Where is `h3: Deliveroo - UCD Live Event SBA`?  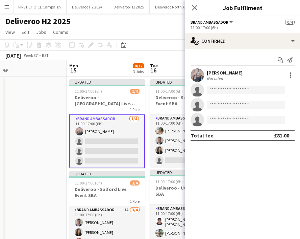 h3: Deliveroo - UCD Live Event SBA is located at coordinates (188, 191).